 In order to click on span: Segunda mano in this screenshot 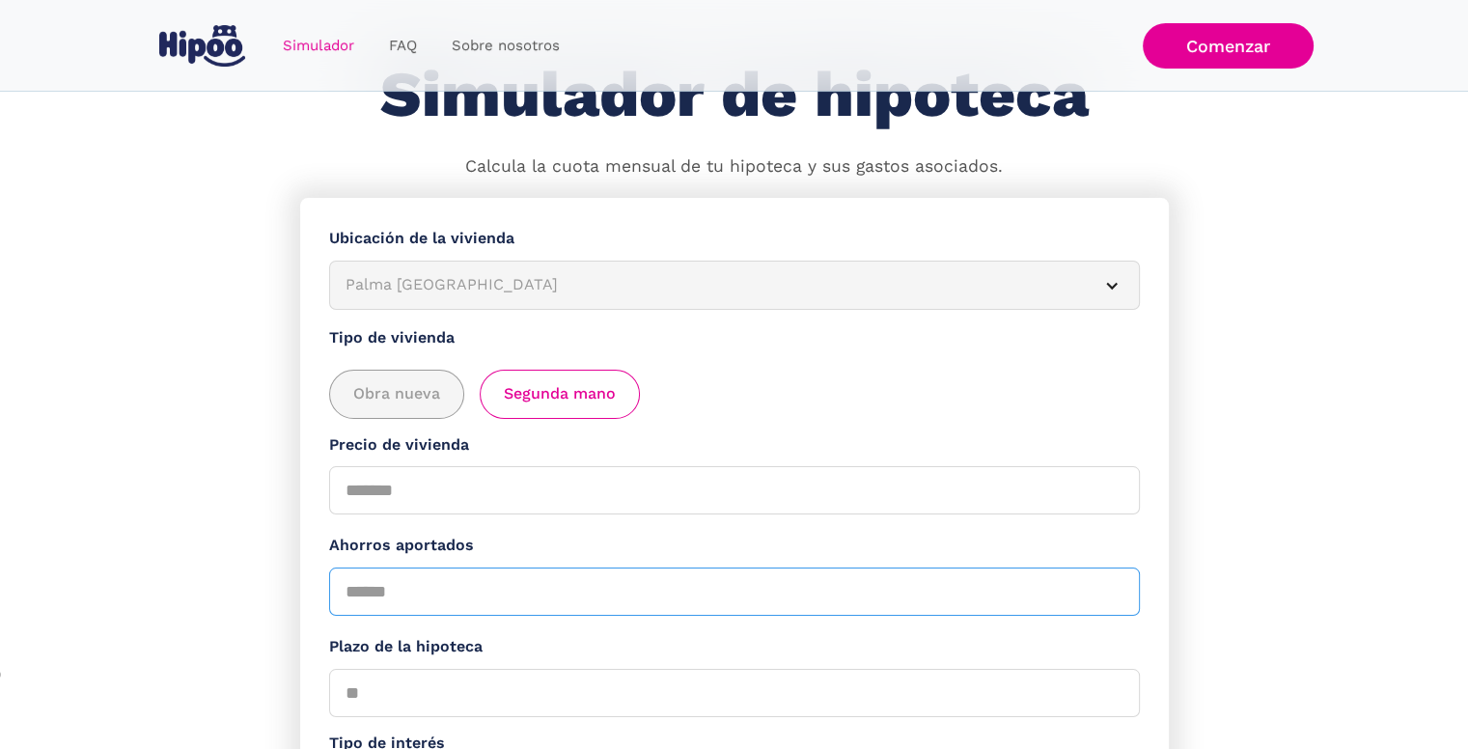, I will do `click(560, 394)`.